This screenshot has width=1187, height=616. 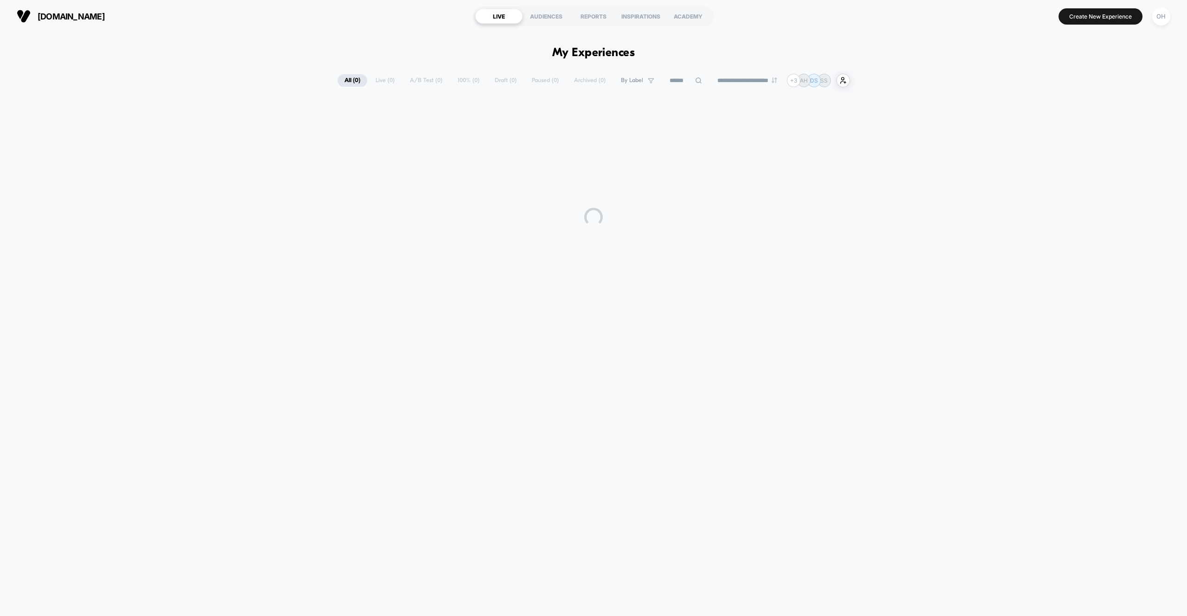 What do you see at coordinates (814, 80) in the screenshot?
I see `p: DS` at bounding box center [814, 80].